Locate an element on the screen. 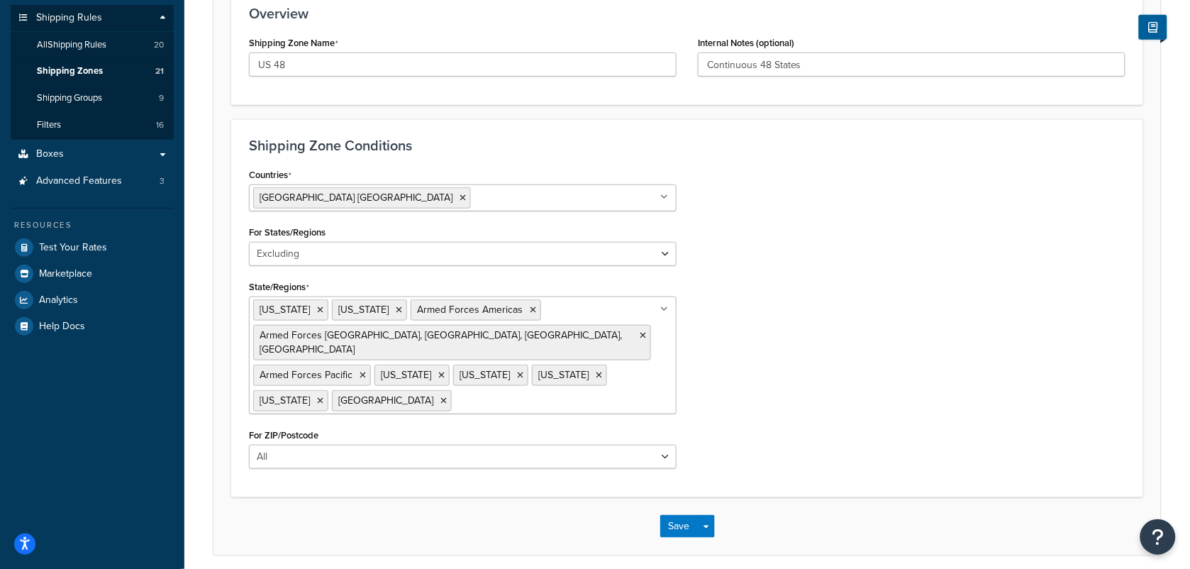 This screenshot has width=1190, height=569. li: Analytics is located at coordinates (92, 300).